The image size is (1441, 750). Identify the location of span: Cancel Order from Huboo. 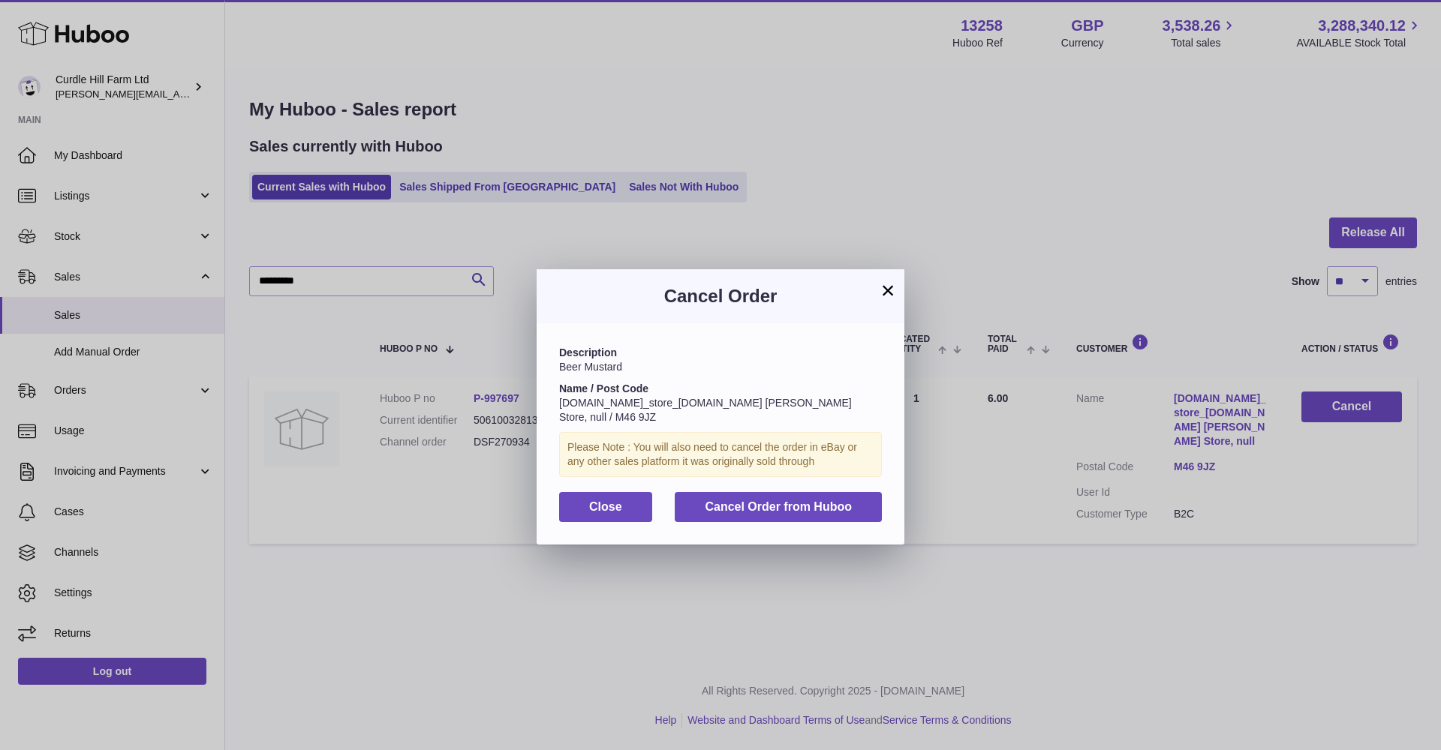
(778, 506).